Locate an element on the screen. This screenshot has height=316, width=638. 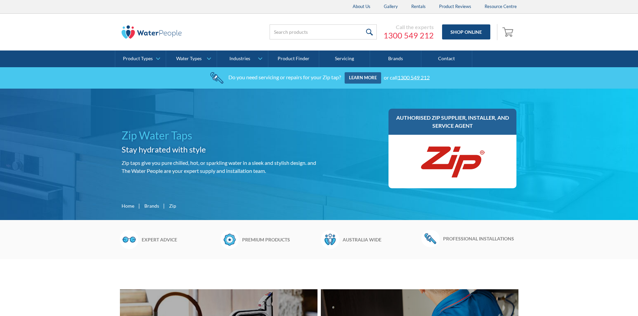
img: The Water People is located at coordinates (152, 32).